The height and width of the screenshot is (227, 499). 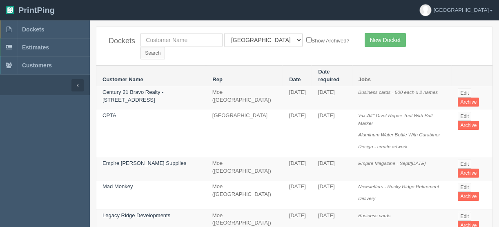 I want to click on label: Show Archived?, so click(x=328, y=40).